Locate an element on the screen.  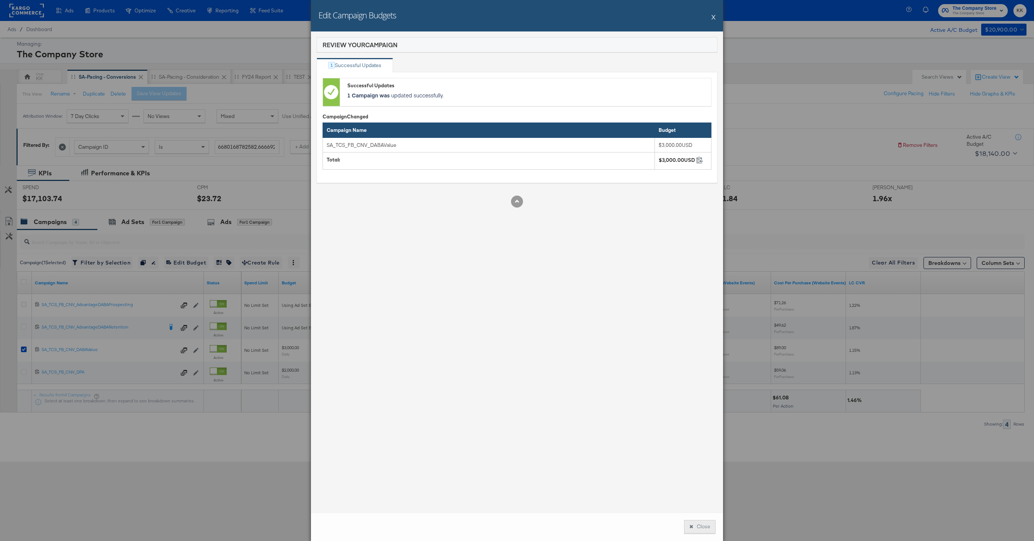
div: 1 is located at coordinates (332, 65).